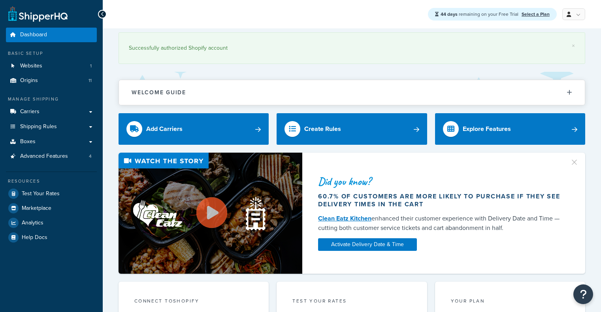  I want to click on a: Marketplace, so click(51, 209).